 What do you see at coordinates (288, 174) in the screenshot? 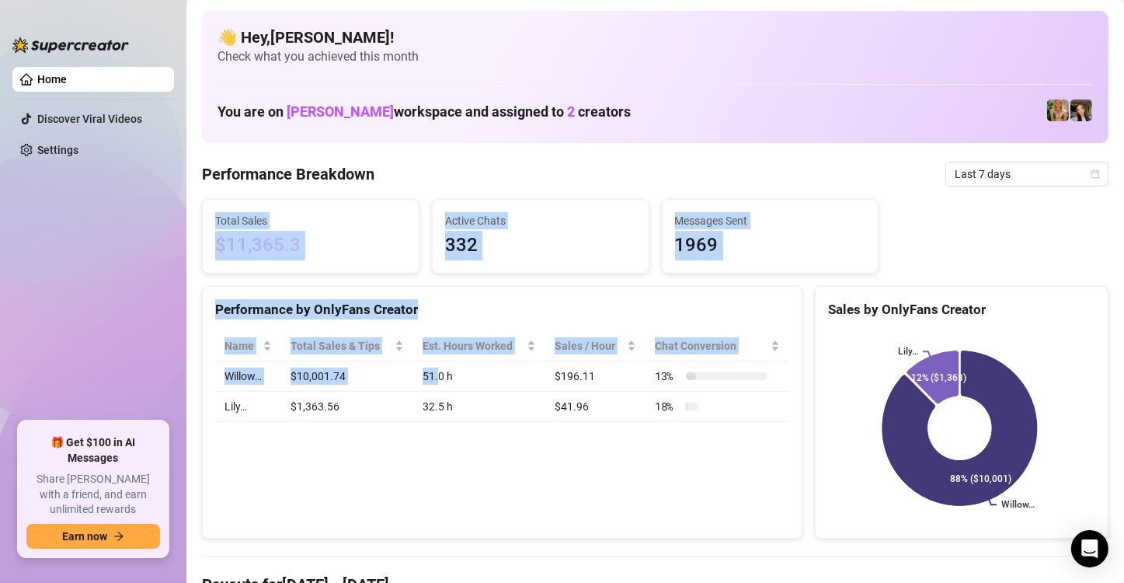
I see `h4: Performance Breakdown` at bounding box center [288, 174].